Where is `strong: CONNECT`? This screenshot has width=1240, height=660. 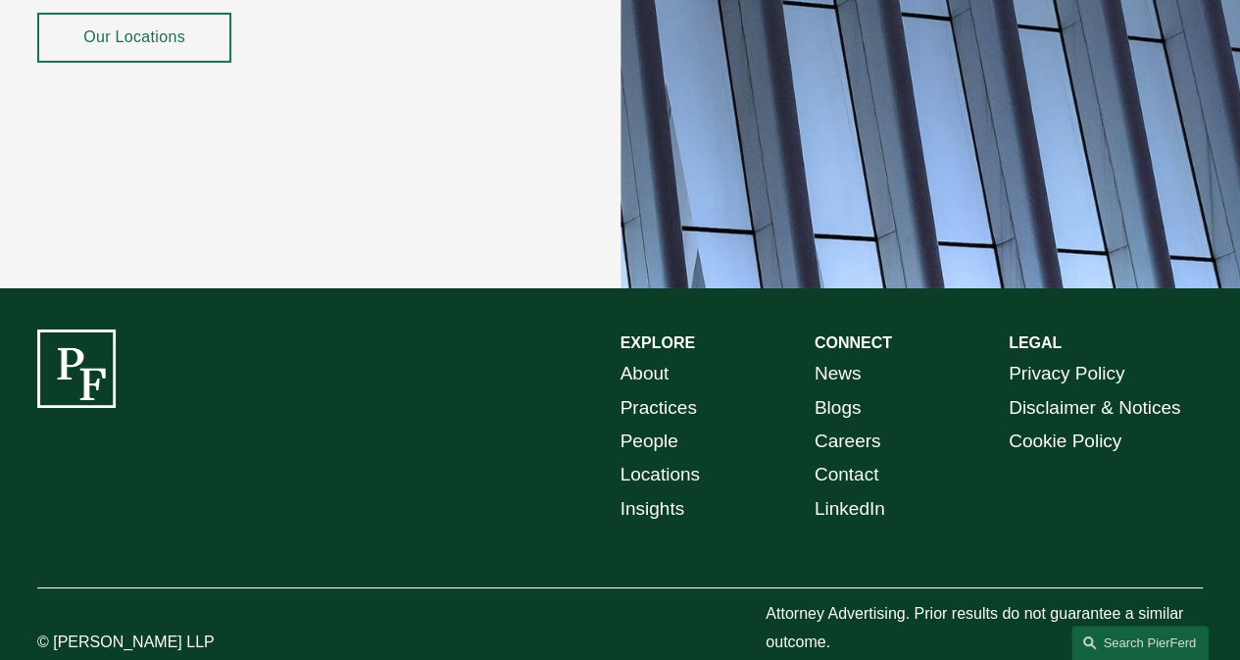 strong: CONNECT is located at coordinates (853, 342).